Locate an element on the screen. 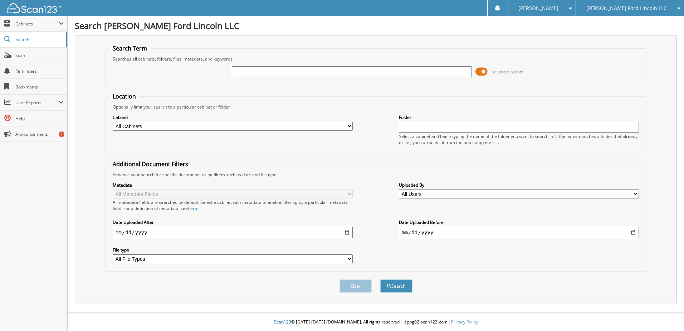  label: Date Uploaded After is located at coordinates (233, 222).